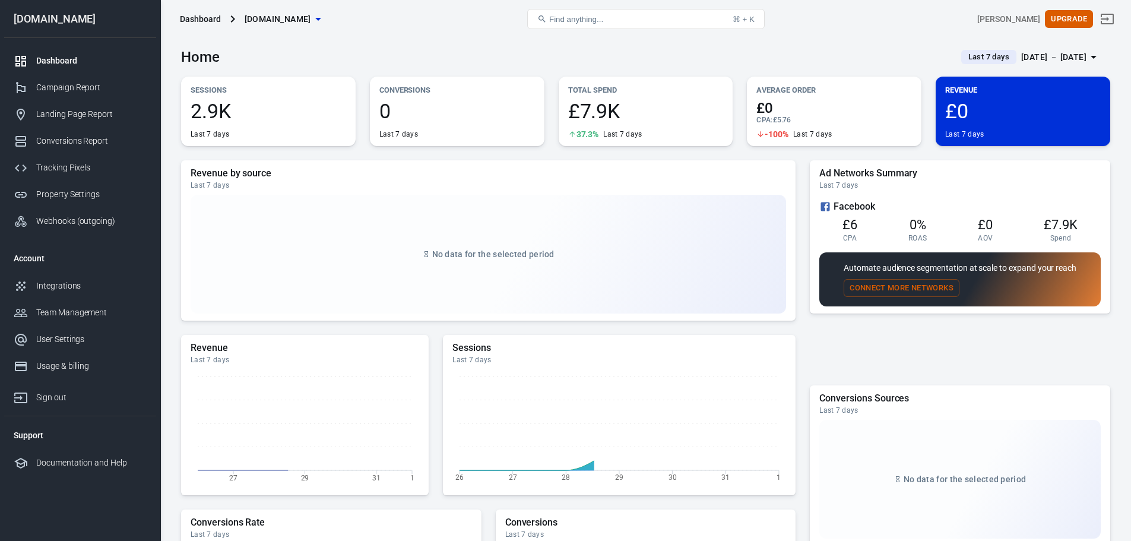  What do you see at coordinates (91, 87) in the screenshot?
I see `div: Campaign Report` at bounding box center [91, 87].